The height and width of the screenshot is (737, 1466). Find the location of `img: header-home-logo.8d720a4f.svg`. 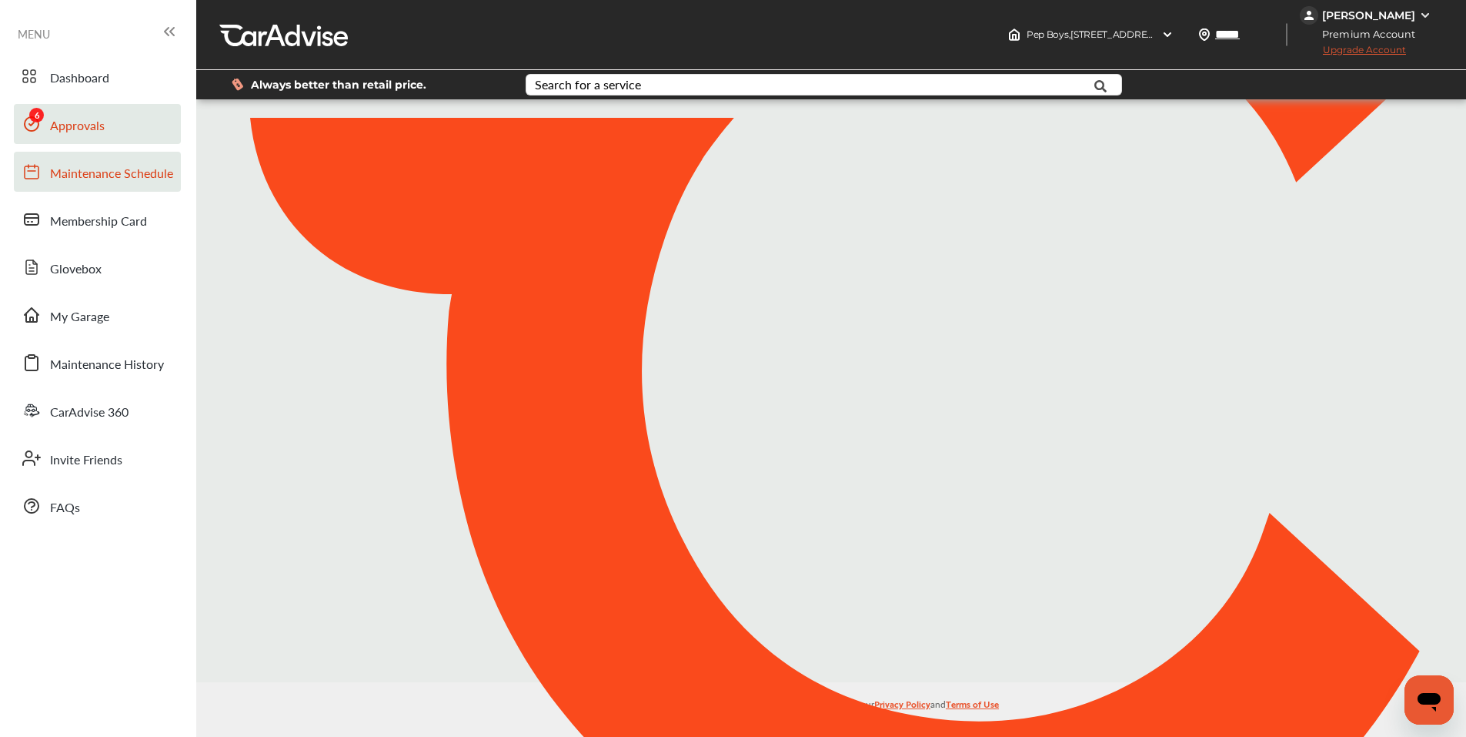

img: header-home-logo.8d720a4f.svg is located at coordinates (1014, 35).